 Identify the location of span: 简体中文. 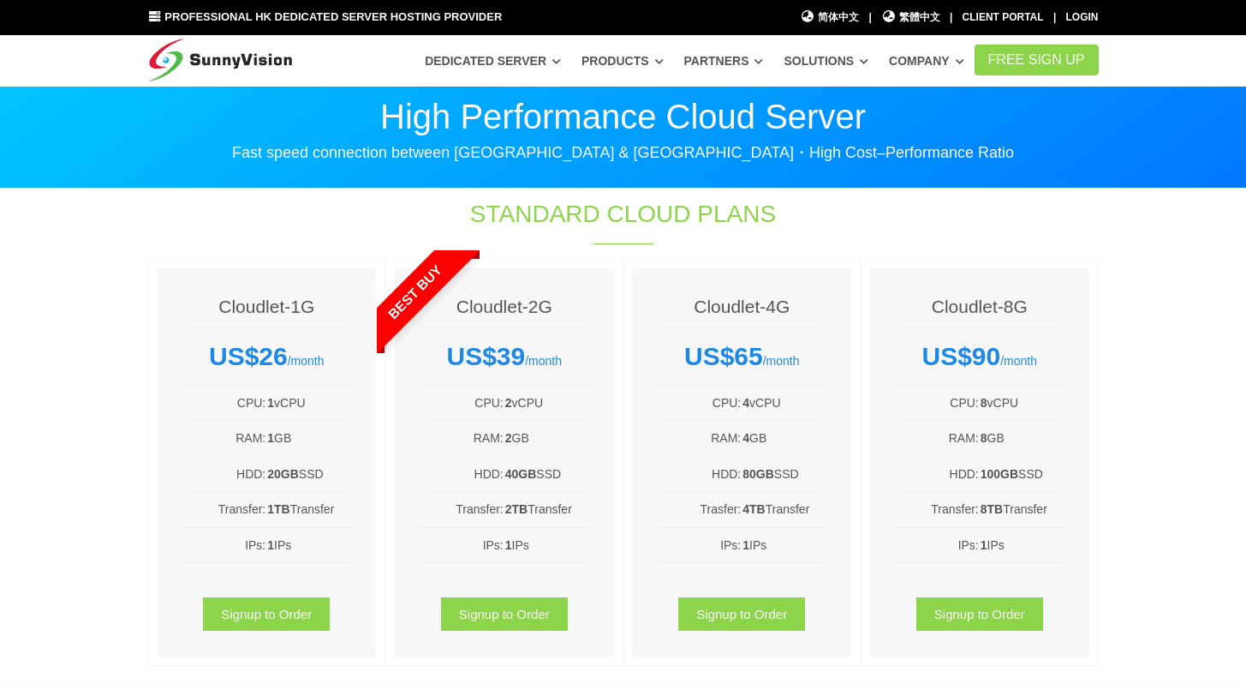
(830, 17).